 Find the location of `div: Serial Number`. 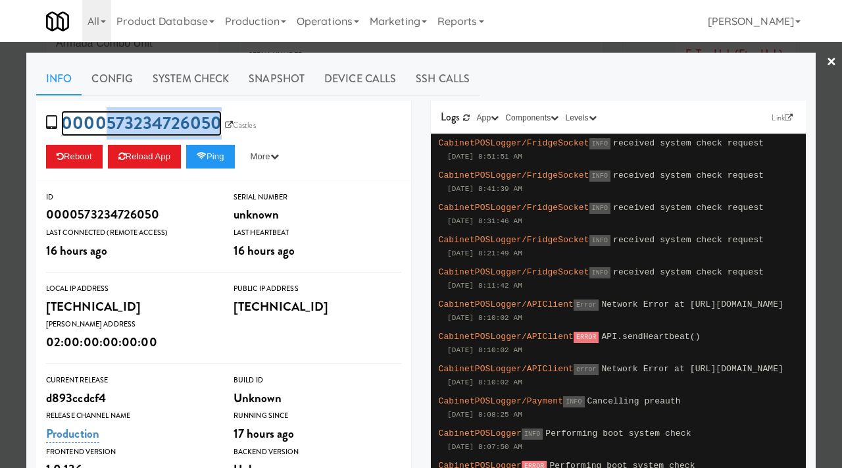

div: Serial Number is located at coordinates (317, 197).